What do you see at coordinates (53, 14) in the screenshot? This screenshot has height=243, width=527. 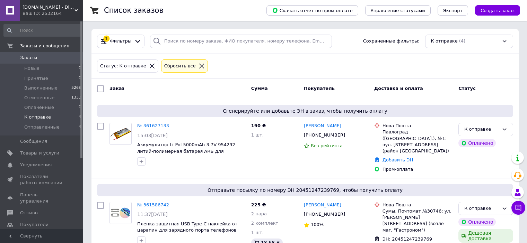 I see `div: Ваш ID: 2532164` at bounding box center [53, 14].